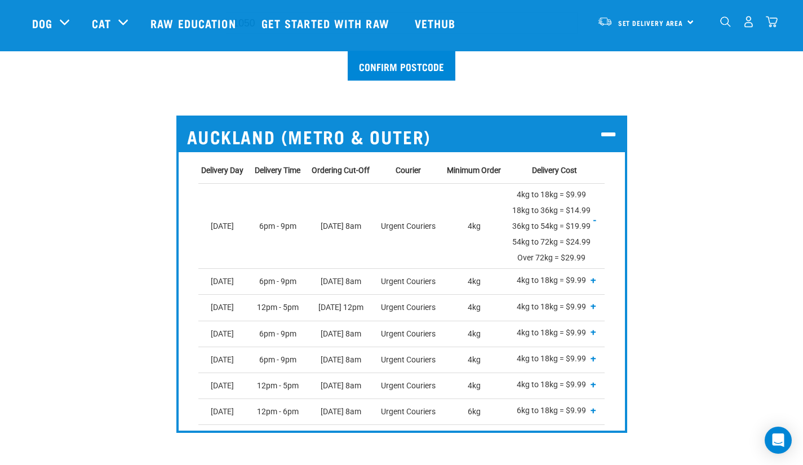  Describe the element at coordinates (194, 23) in the screenshot. I see `a: Raw Education` at that location.